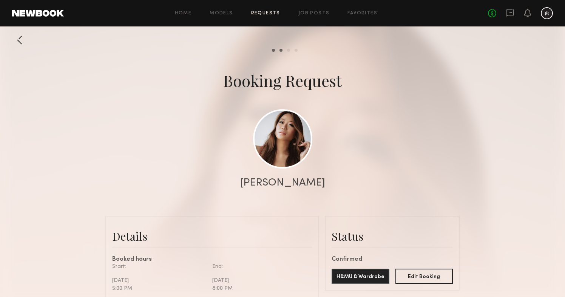 This screenshot has width=565, height=297. What do you see at coordinates (392, 260) in the screenshot?
I see `div: Confirmed` at bounding box center [392, 260].